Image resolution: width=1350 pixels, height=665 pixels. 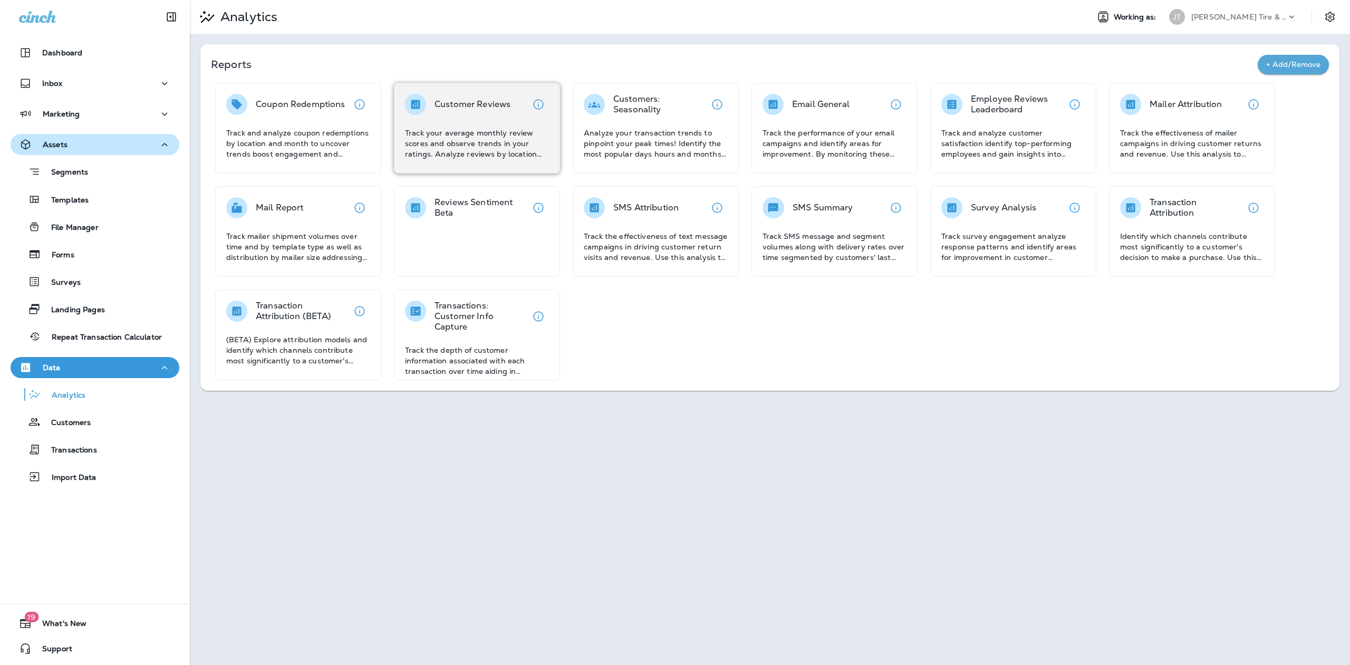 What do you see at coordinates (1004, 208) in the screenshot?
I see `p: Survey Analysis` at bounding box center [1004, 208].